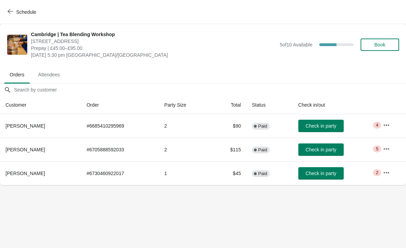 This screenshot has width=406, height=248. Describe the element at coordinates (185, 105) in the screenshot. I see `th: Party Size` at that location.